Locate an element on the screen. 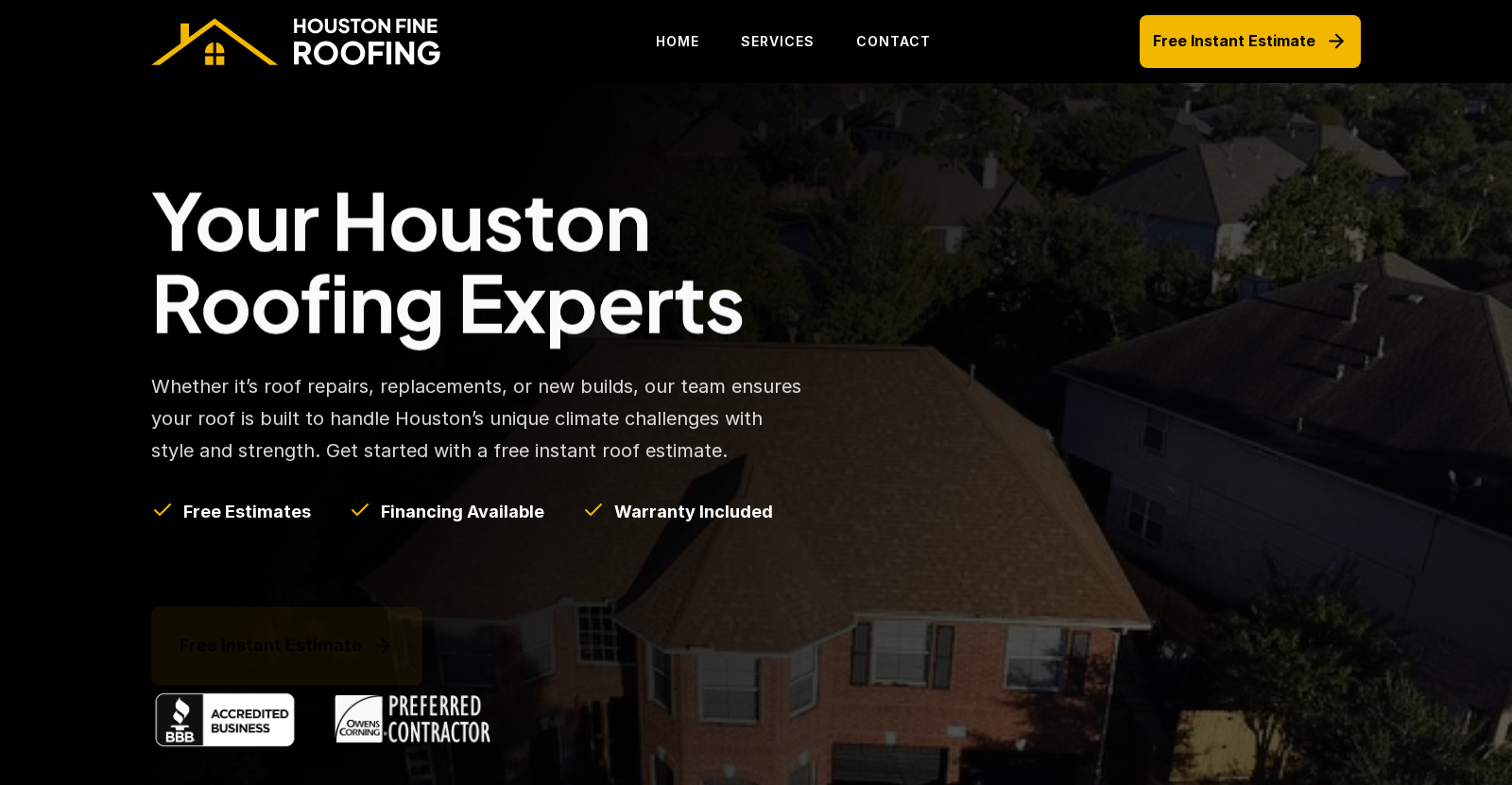 This screenshot has width=1512, height=785. h5: Financing Available is located at coordinates (462, 511).